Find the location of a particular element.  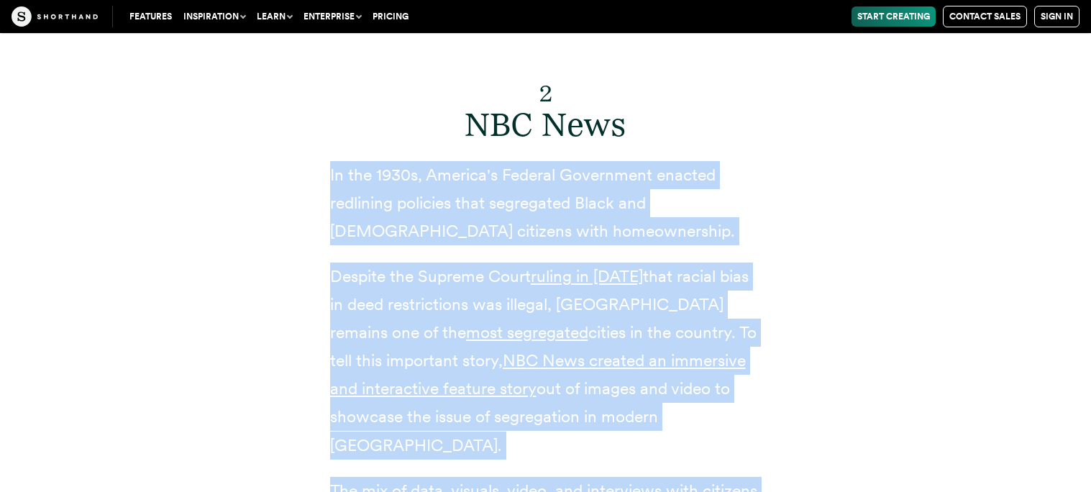

a: Pricing is located at coordinates (390, 17).